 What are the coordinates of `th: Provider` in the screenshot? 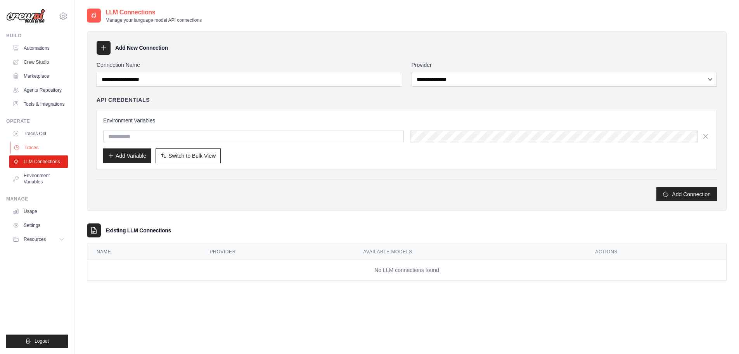 It's located at (278, 252).